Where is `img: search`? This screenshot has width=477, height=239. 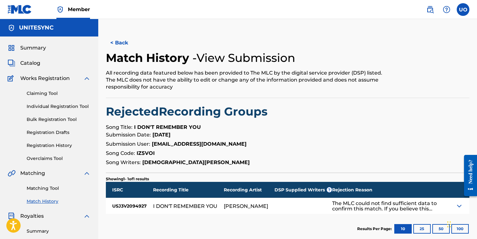 img: search is located at coordinates (430, 10).